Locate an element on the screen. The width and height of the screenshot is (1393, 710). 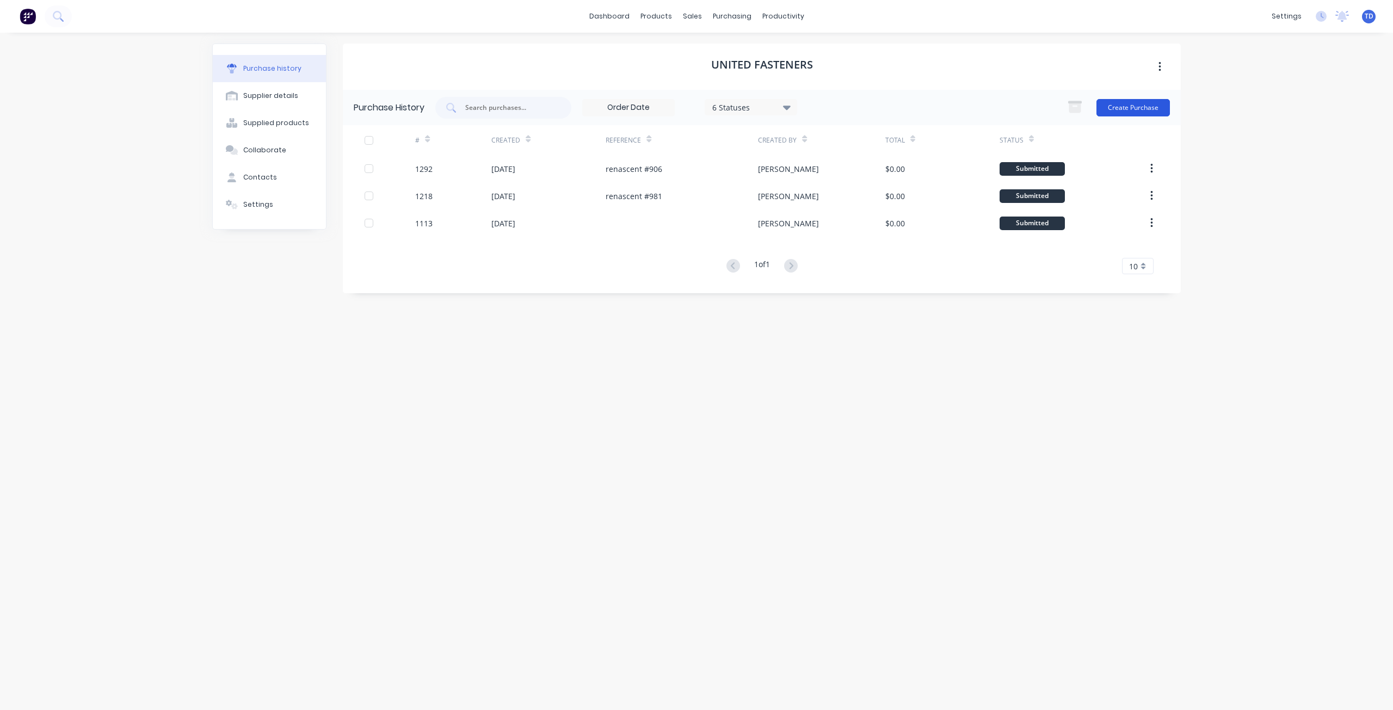
button: Supplier details is located at coordinates (269, 96).